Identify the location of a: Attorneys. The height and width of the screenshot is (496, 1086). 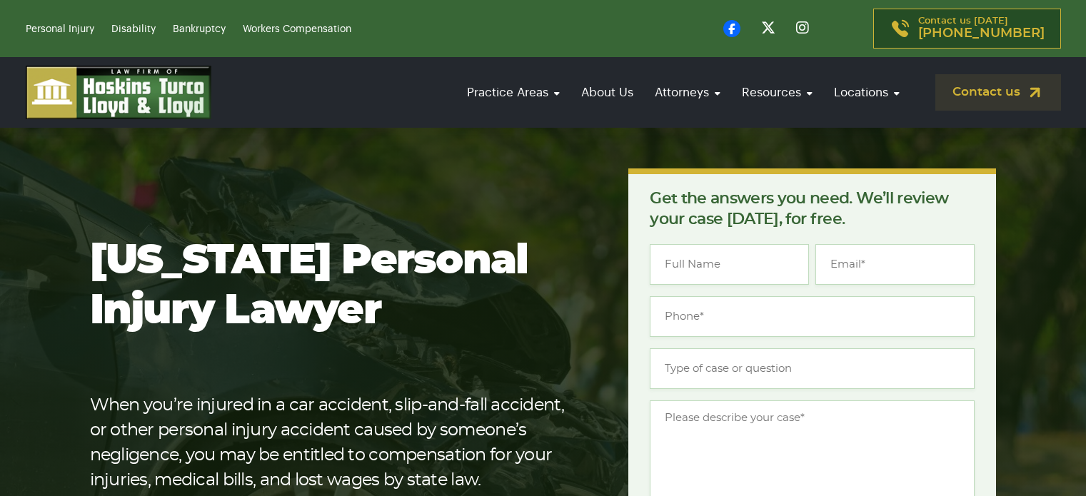
(688, 92).